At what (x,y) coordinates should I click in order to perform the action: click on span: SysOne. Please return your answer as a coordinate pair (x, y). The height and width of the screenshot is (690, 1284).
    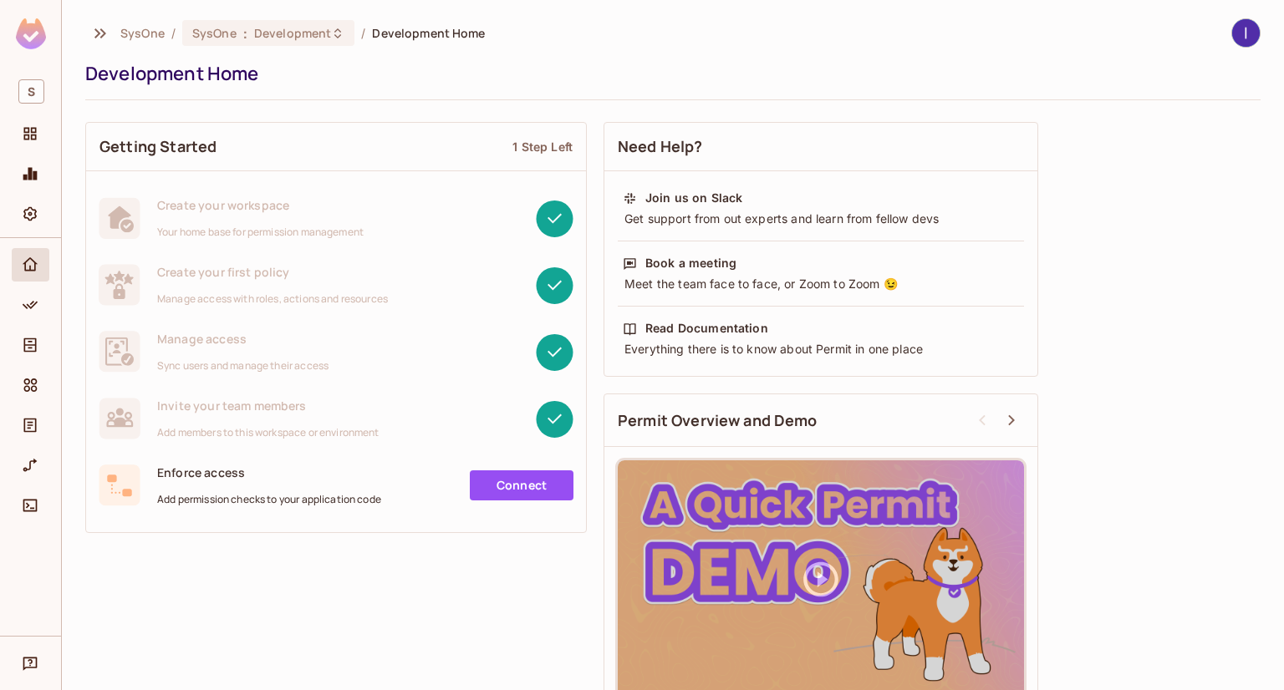
    Looking at the image, I should click on (214, 33).